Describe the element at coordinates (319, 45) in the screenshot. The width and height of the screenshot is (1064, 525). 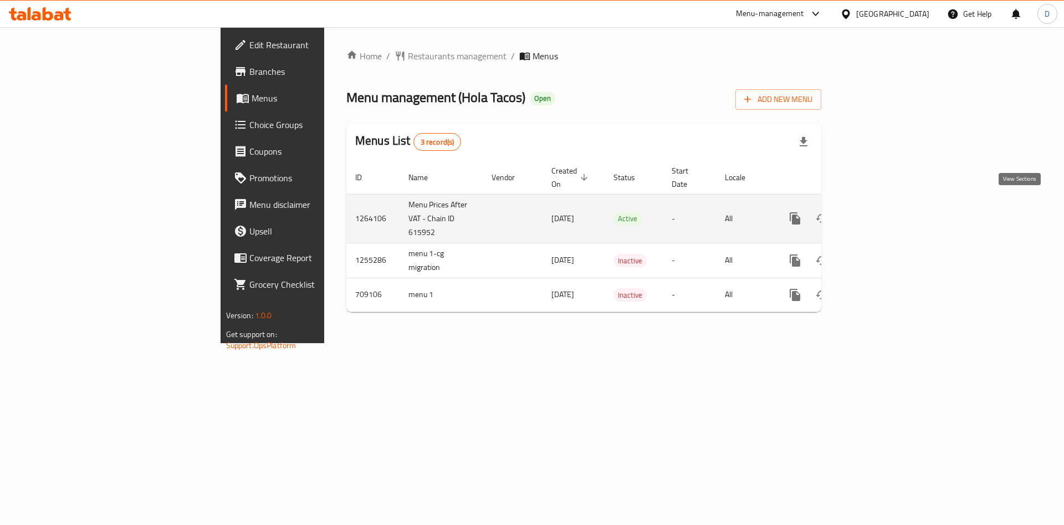
I see `span: Edit Restaurant` at that location.